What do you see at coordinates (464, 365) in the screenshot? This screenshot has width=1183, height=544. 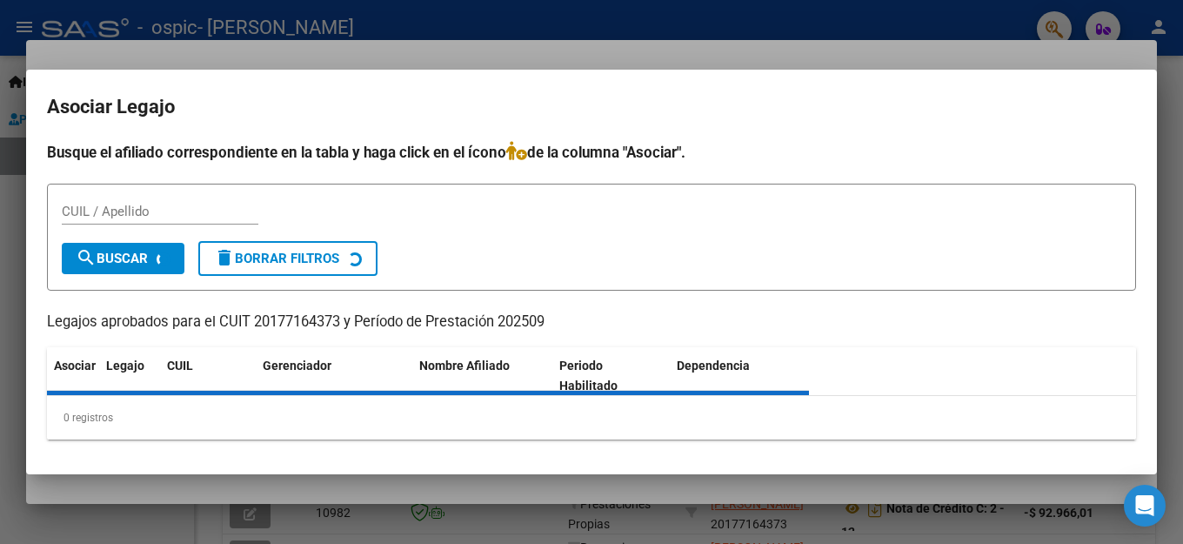 I see `span: Nombre Afiliado` at bounding box center [464, 365].